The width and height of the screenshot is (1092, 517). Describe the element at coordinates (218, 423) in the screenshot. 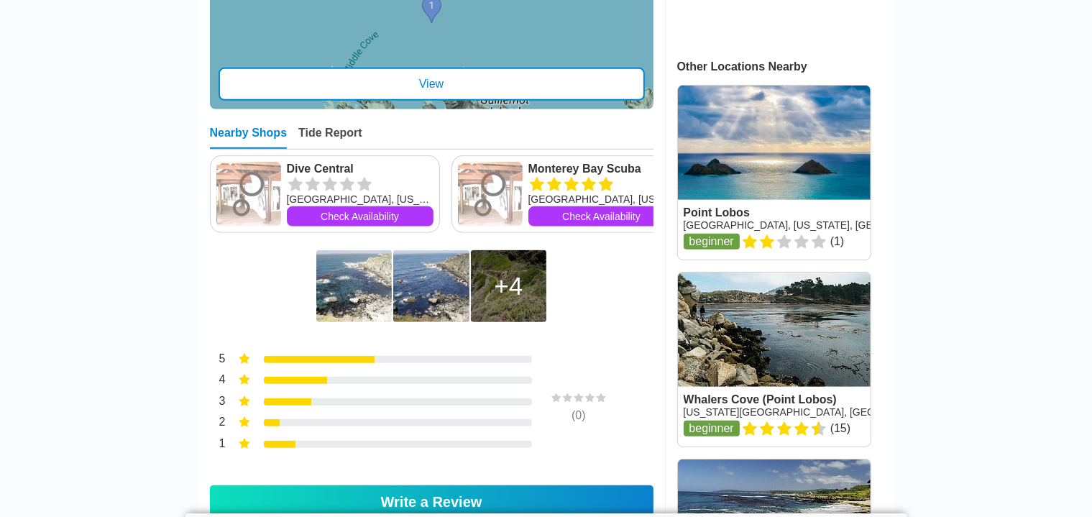

I see `div: 2` at that location.